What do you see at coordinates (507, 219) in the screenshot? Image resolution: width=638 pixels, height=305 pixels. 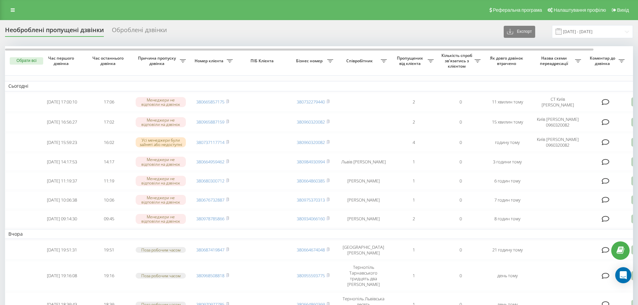 I see `td: 8 годин тому` at bounding box center [507, 219].